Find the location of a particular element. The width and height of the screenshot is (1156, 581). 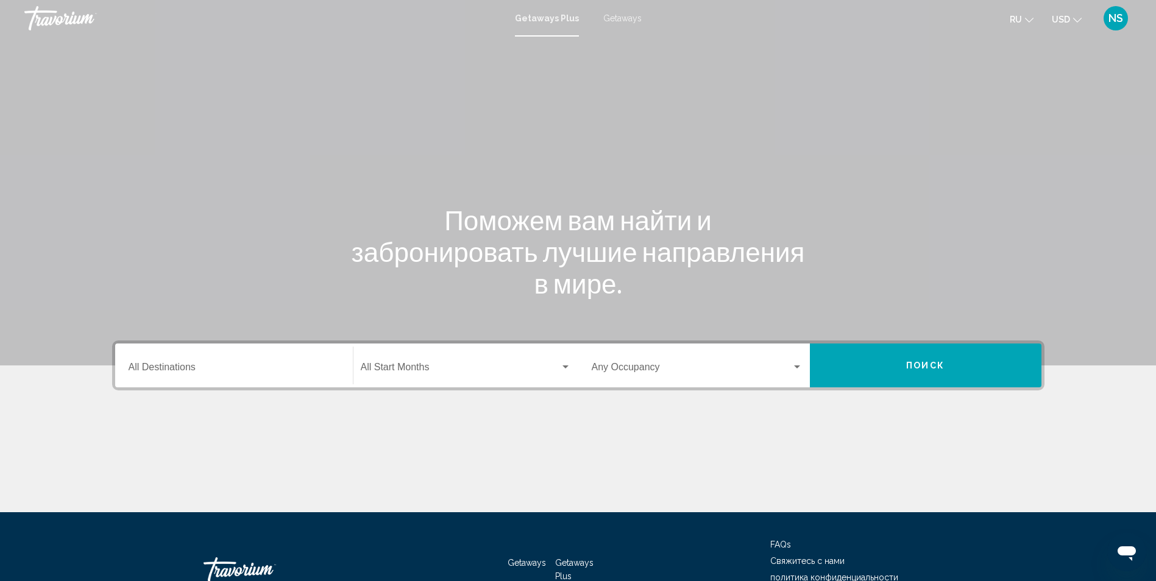

a: Travorium is located at coordinates (263, 18).